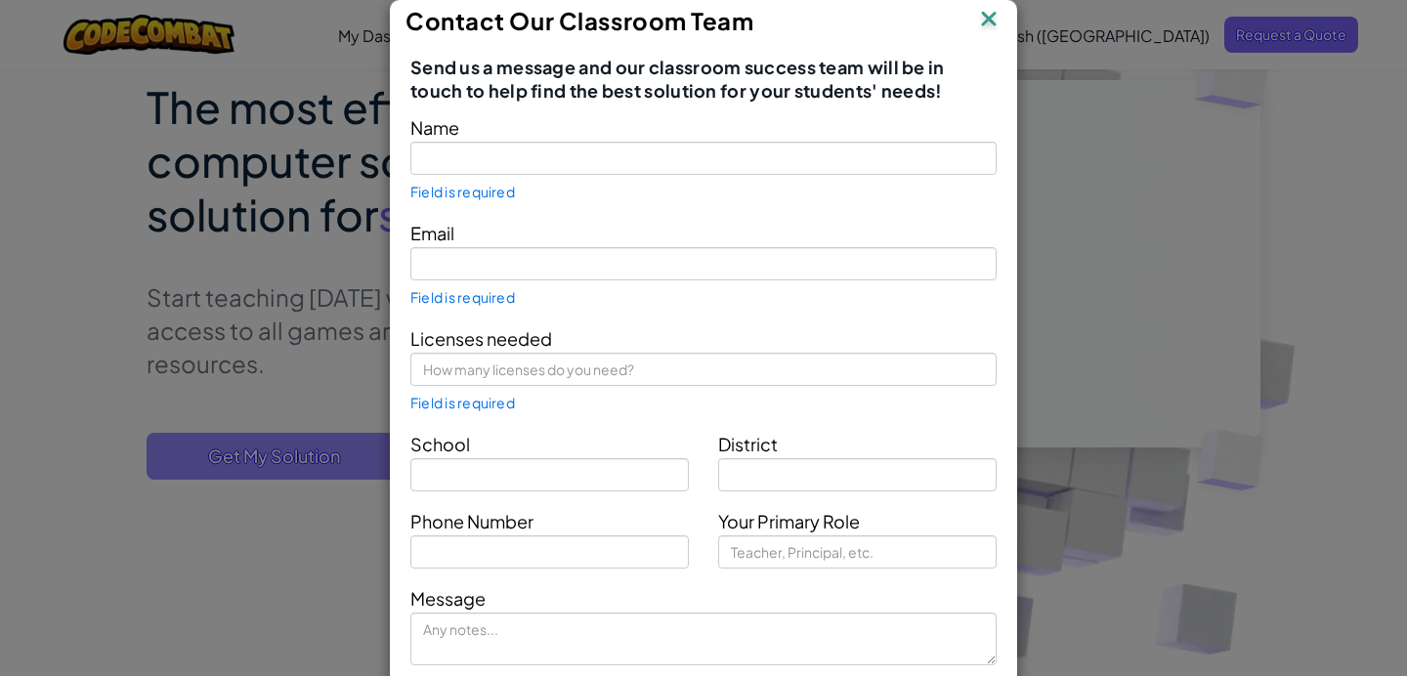  What do you see at coordinates (579, 21) in the screenshot?
I see `span: Contact Our Classroom Team` at bounding box center [579, 21].